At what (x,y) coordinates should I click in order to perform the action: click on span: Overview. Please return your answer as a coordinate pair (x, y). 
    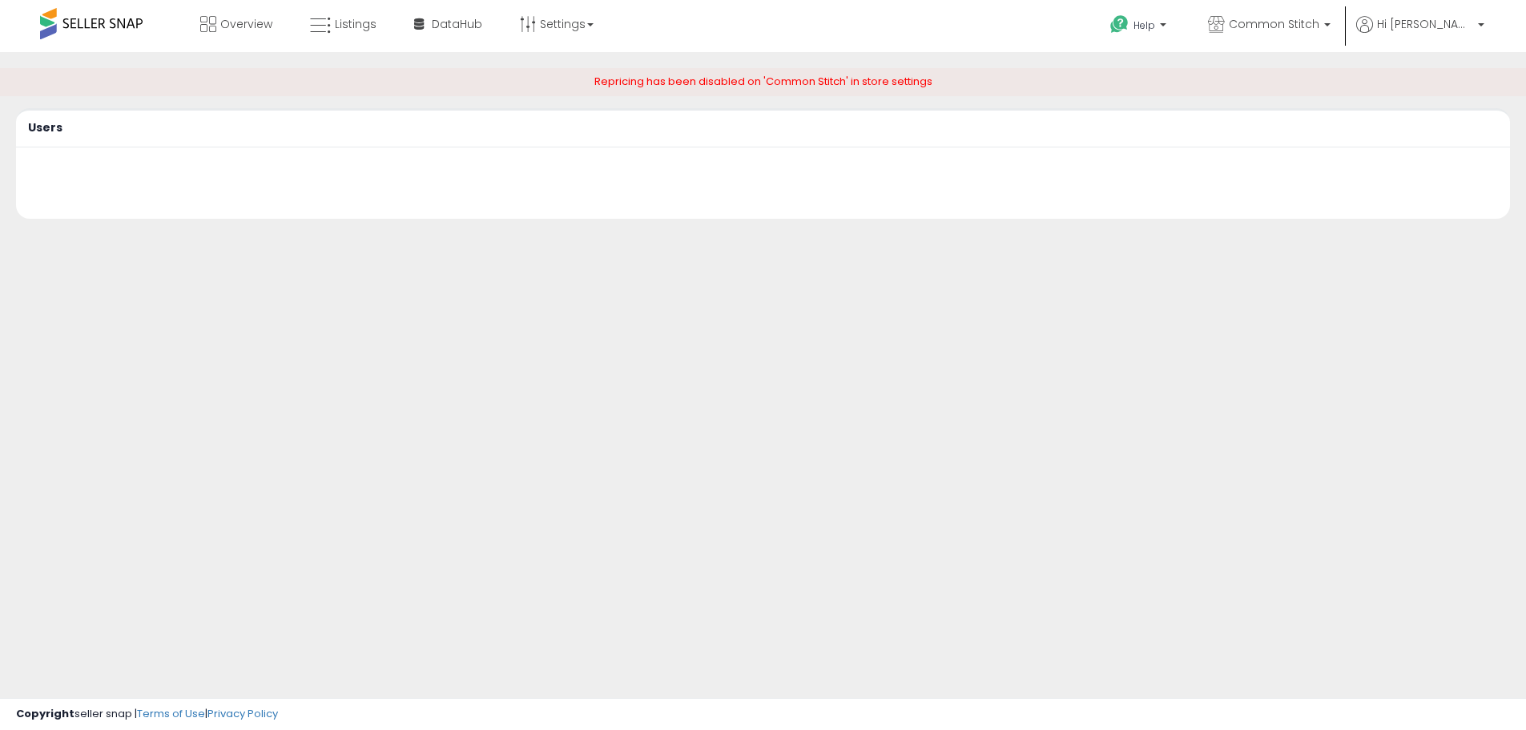
    Looking at the image, I should click on (246, 24).